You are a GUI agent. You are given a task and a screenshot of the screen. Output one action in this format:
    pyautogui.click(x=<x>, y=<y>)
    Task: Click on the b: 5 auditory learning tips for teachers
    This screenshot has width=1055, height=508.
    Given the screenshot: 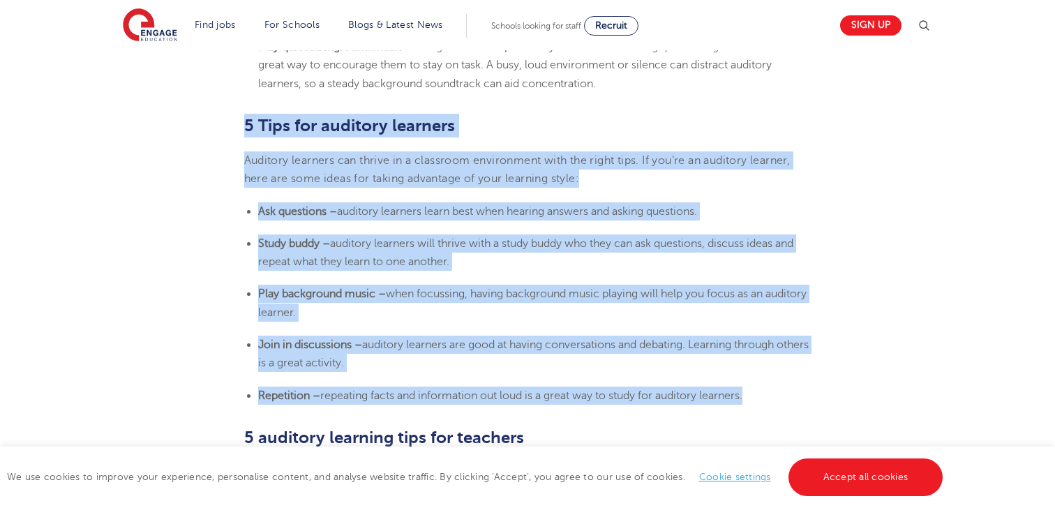 What is the action you would take?
    pyautogui.click(x=384, y=438)
    